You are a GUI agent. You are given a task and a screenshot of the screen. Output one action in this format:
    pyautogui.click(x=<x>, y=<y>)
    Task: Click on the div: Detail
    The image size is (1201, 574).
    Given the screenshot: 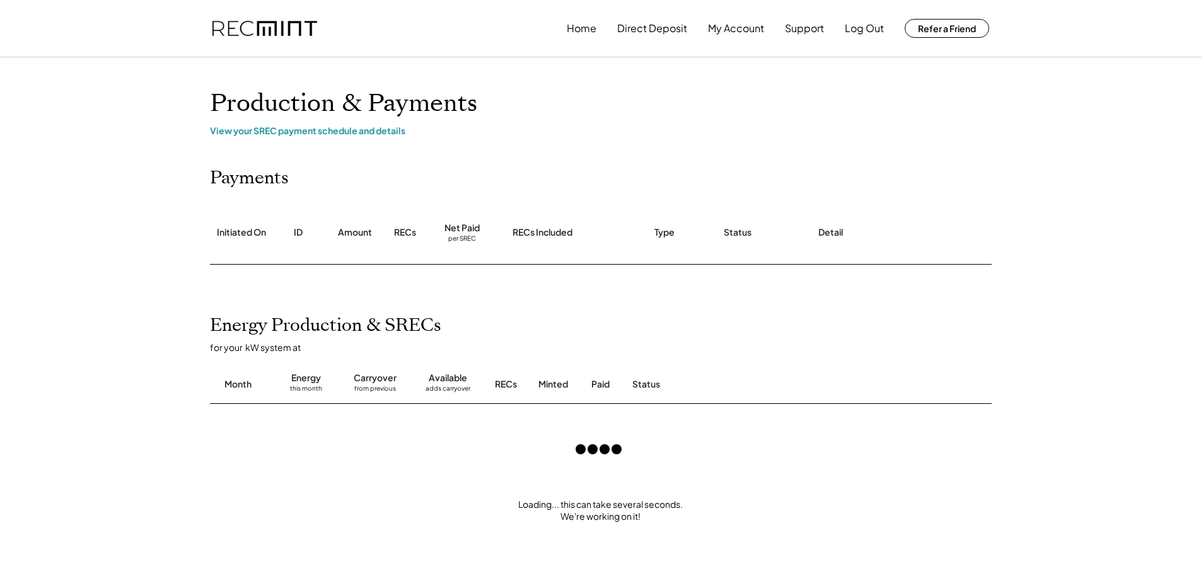 What is the action you would take?
    pyautogui.click(x=830, y=233)
    